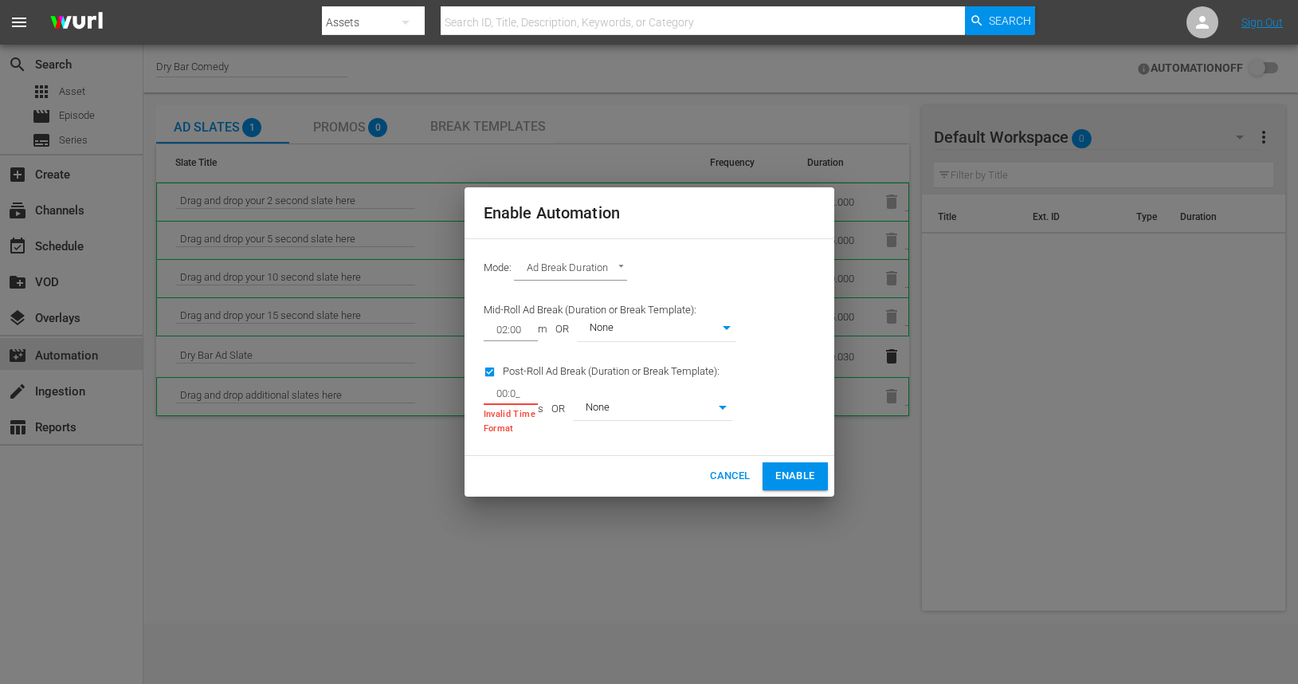  What do you see at coordinates (19, 22) in the screenshot?
I see `span: menu` at bounding box center [19, 22].